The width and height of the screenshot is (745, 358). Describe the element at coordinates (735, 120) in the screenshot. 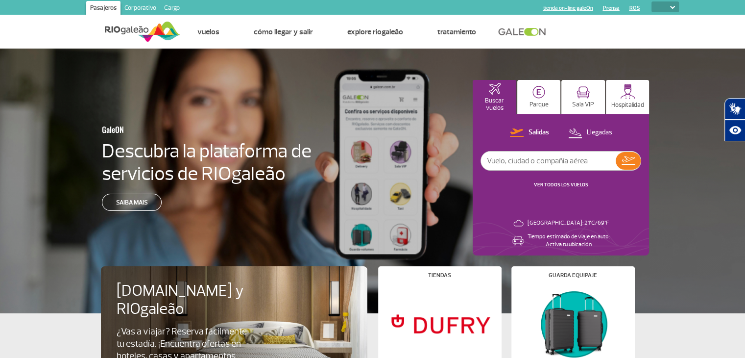

I see `div: Plugin de acessibilidade da Hand Talk.` at that location.